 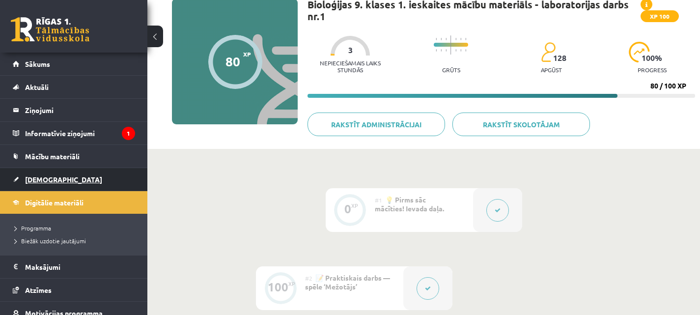 What do you see at coordinates (551, 70) in the screenshot?
I see `p: apgūst` at bounding box center [551, 70].